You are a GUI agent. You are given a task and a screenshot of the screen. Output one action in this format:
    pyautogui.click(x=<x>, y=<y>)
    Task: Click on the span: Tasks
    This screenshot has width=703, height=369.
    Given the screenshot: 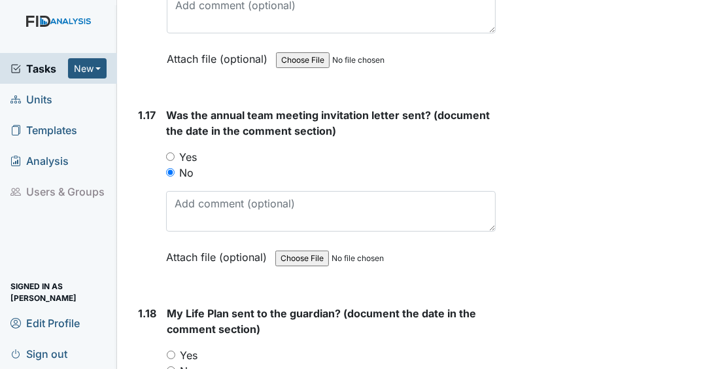 What is the action you would take?
    pyautogui.click(x=39, y=69)
    